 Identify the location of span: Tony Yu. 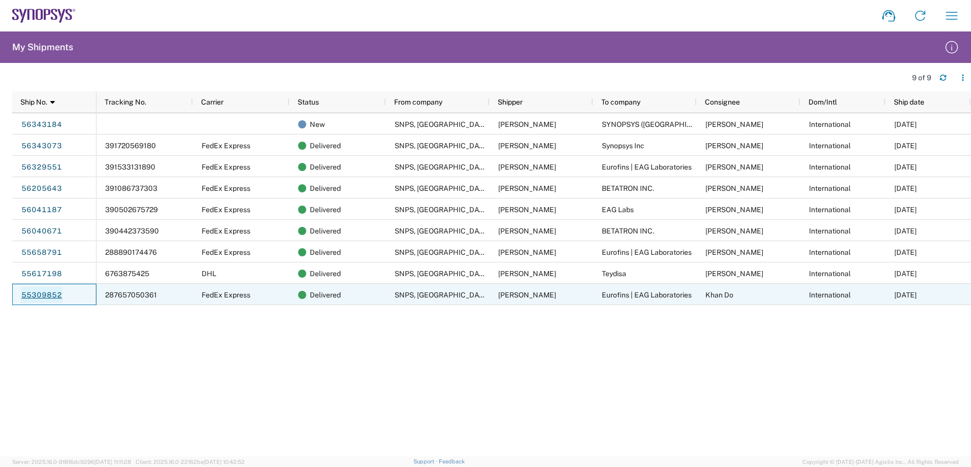
(734, 146).